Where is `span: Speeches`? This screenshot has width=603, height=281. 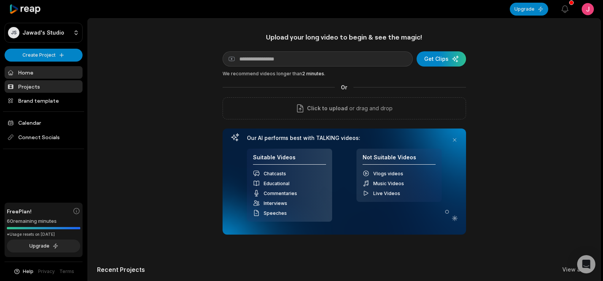
span: Speeches is located at coordinates (275, 213).